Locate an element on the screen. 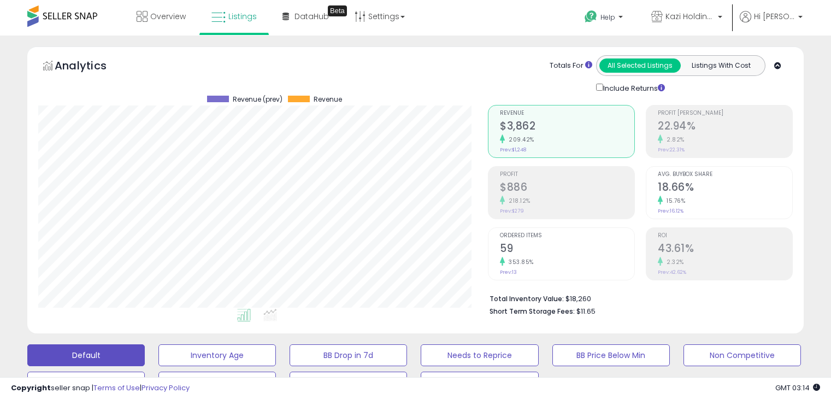  strong: Copyright is located at coordinates (31, 387).